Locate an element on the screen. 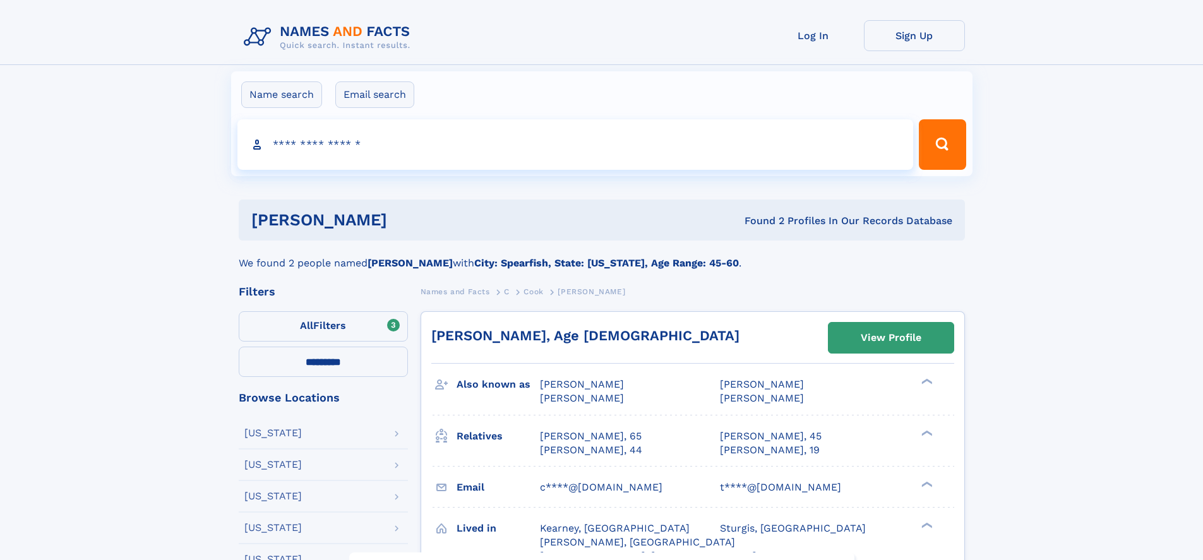 This screenshot has height=560, width=1203. a: Cook is located at coordinates (533, 291).